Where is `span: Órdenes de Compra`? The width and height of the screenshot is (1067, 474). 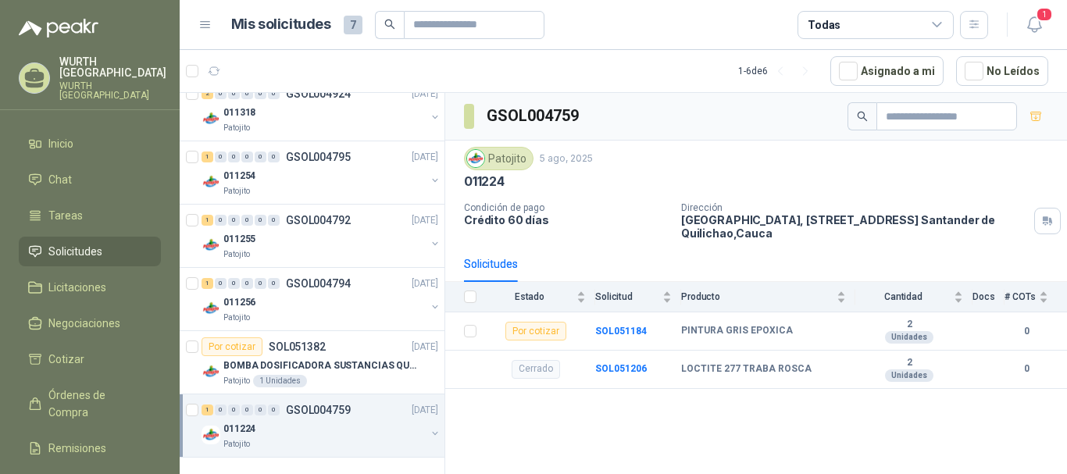
span: Órdenes de Compra is located at coordinates (97, 404).